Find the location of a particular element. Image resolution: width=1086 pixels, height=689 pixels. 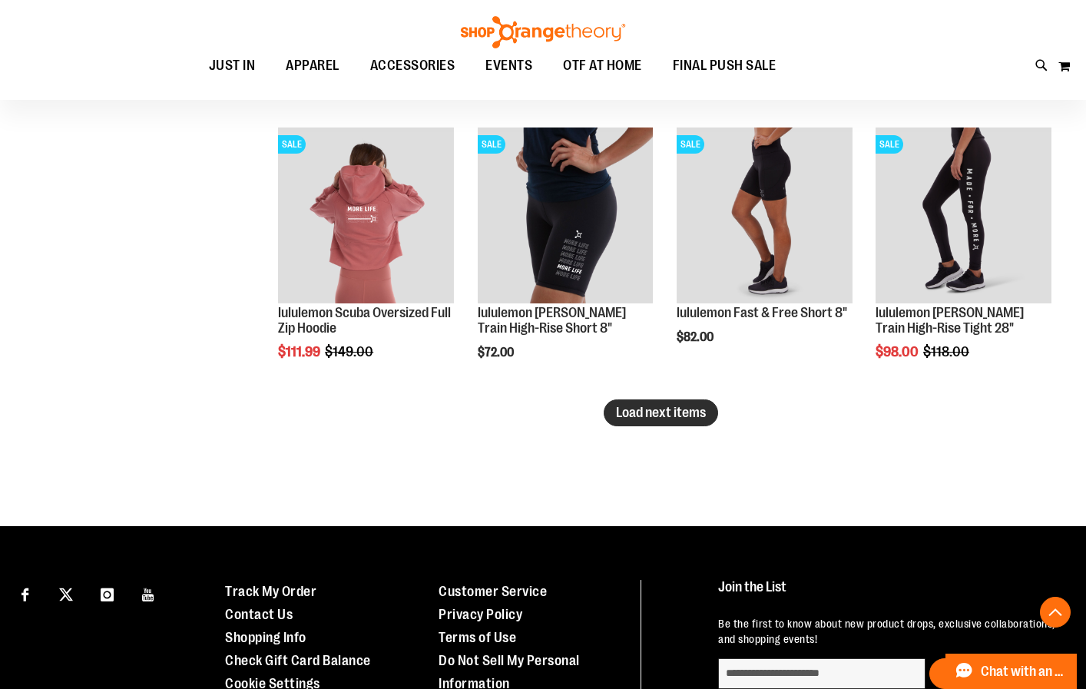

img: Product image for lululemon Fast & Free Short 8" is located at coordinates (764, 215).